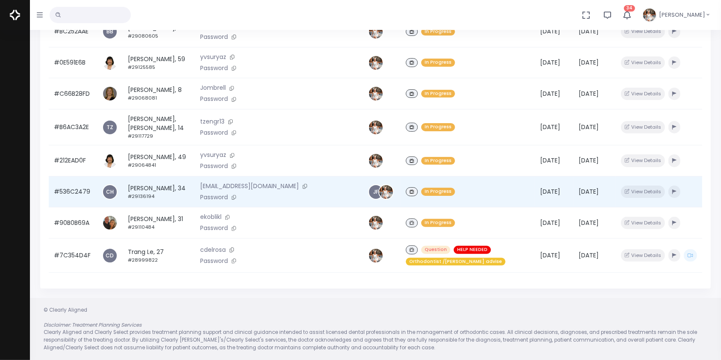  I want to click on span: TZ, so click(110, 127).